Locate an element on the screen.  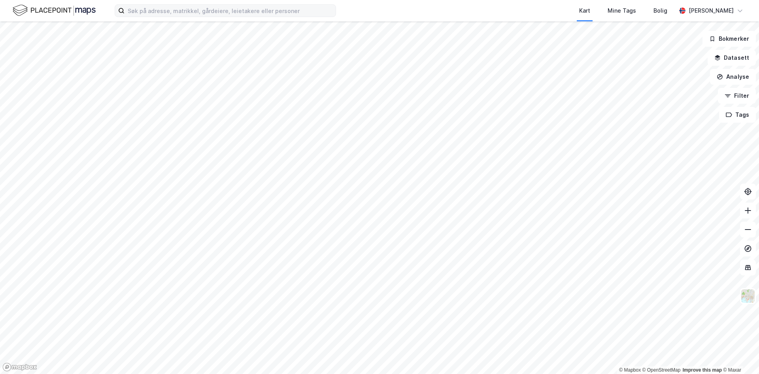
input: Søk på adresse, matrikkel, gårdeiere, leietakere eller personer is located at coordinates (230, 11).